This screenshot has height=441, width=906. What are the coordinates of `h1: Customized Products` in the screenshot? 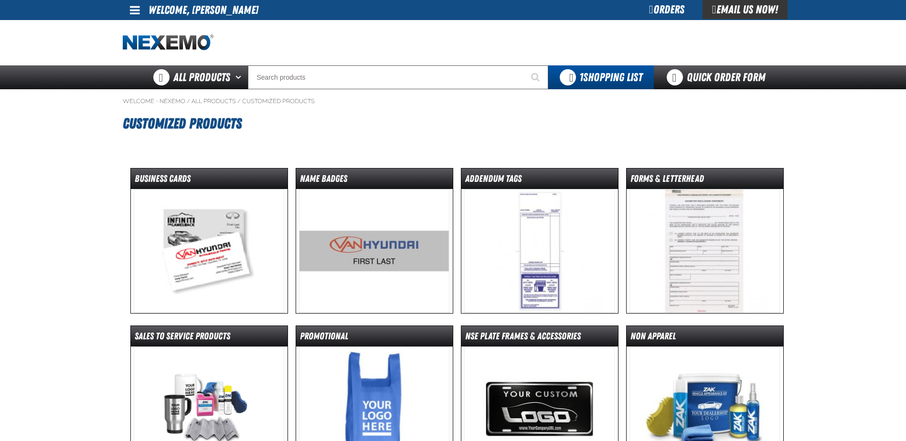 It's located at (453, 124).